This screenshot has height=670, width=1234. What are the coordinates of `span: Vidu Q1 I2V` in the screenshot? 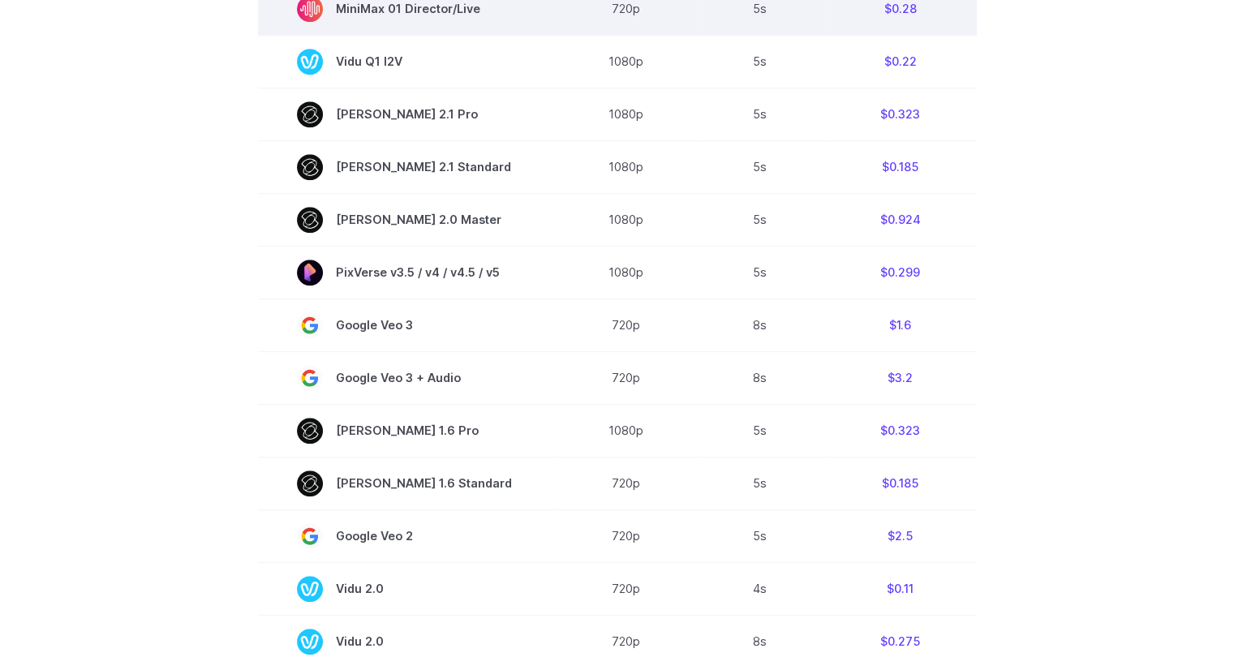 It's located at (407, 62).